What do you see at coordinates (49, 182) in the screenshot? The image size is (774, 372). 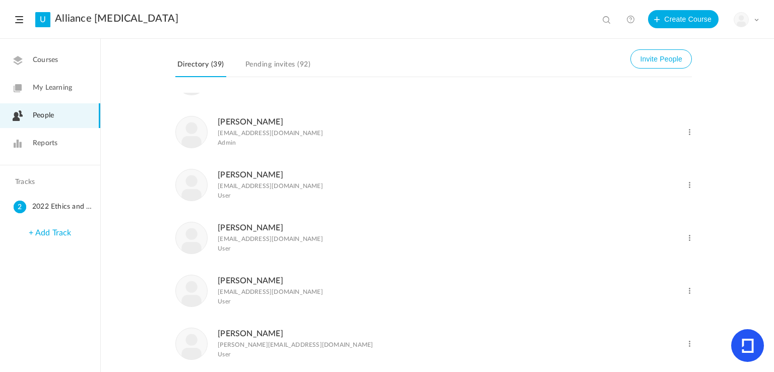 I see `h4: Tracks` at bounding box center [49, 182].